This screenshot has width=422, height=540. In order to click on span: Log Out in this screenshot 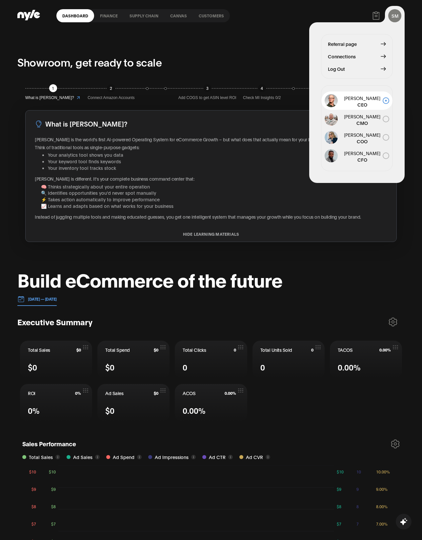, I will do `click(337, 69)`.